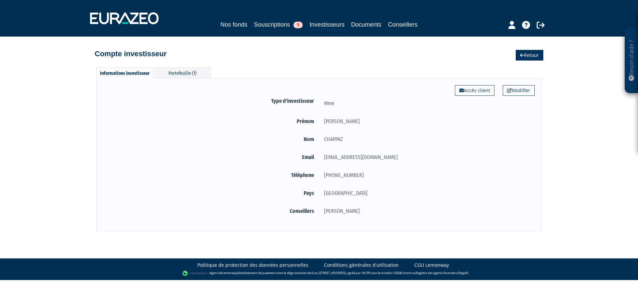  I want to click on label: Nom, so click(211, 139).